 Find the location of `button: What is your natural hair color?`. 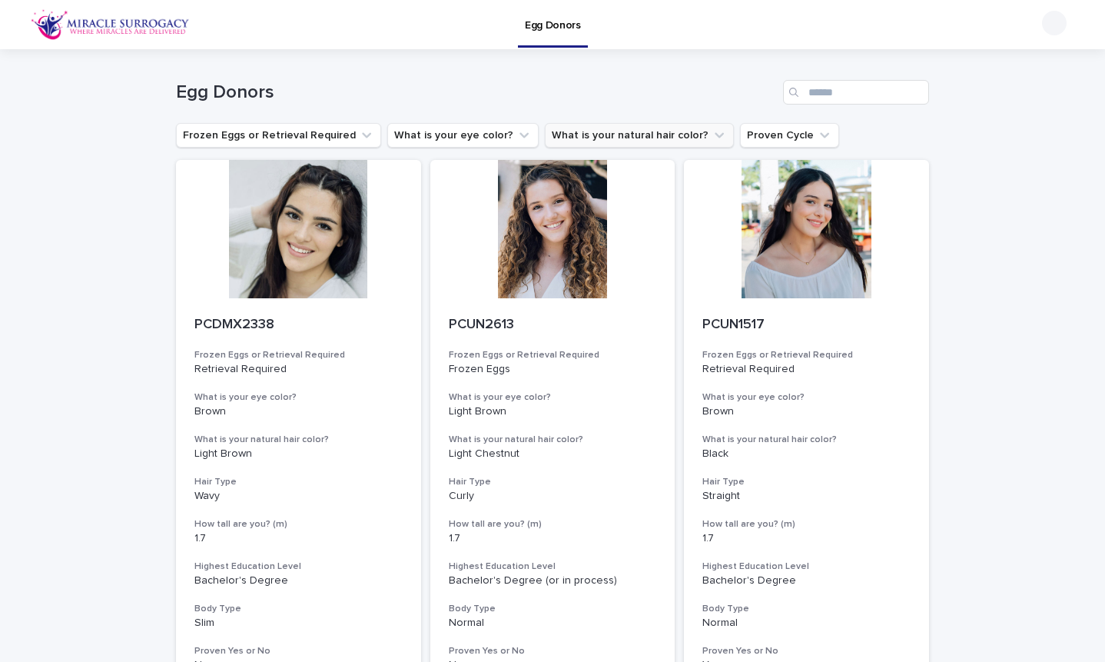

button: What is your natural hair color? is located at coordinates (639, 135).